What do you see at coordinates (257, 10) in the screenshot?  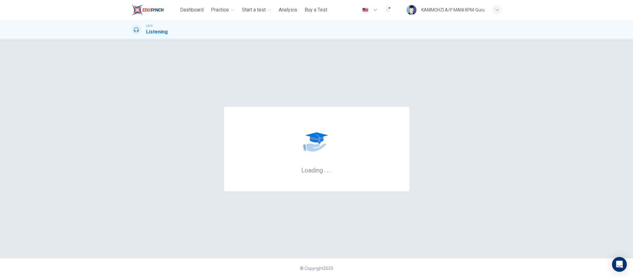 I see `button: Start a test` at bounding box center [257, 10].